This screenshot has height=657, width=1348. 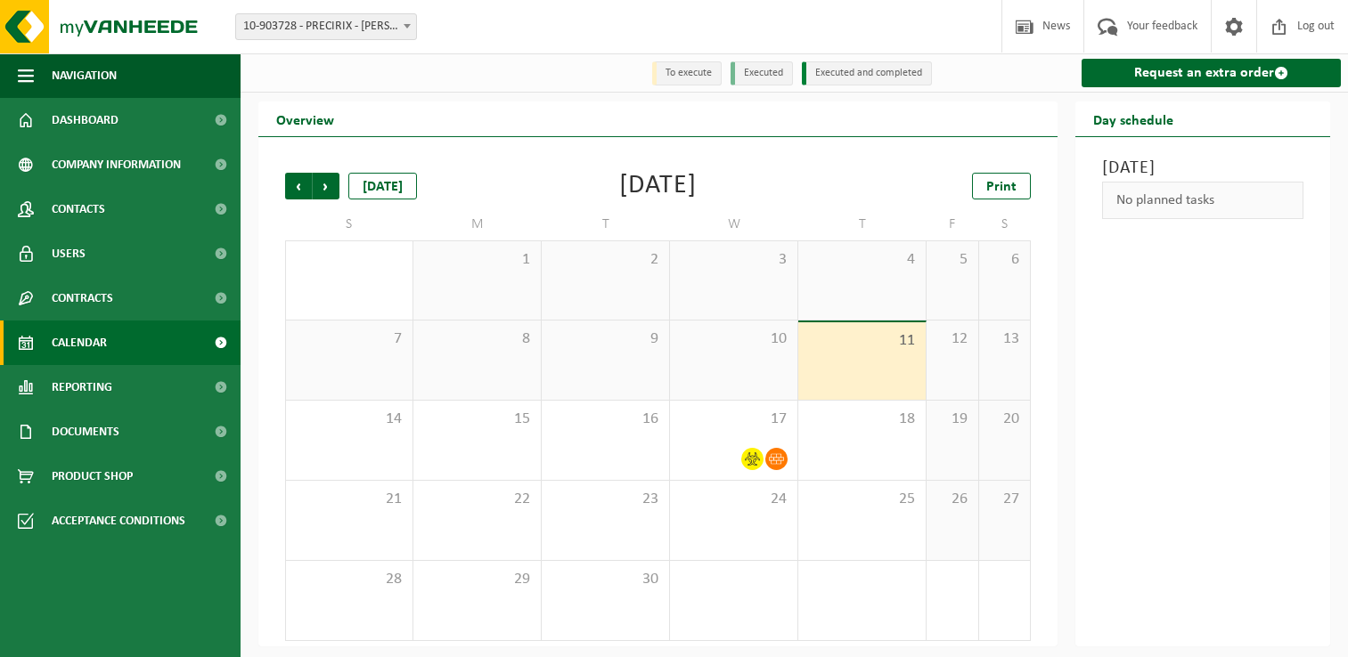 What do you see at coordinates (349, 420) in the screenshot?
I see `span: 14` at bounding box center [349, 420].